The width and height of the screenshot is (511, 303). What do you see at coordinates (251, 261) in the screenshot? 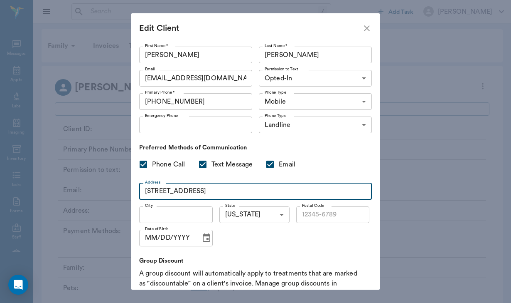
I see `p: Group Discount` at bounding box center [251, 261].